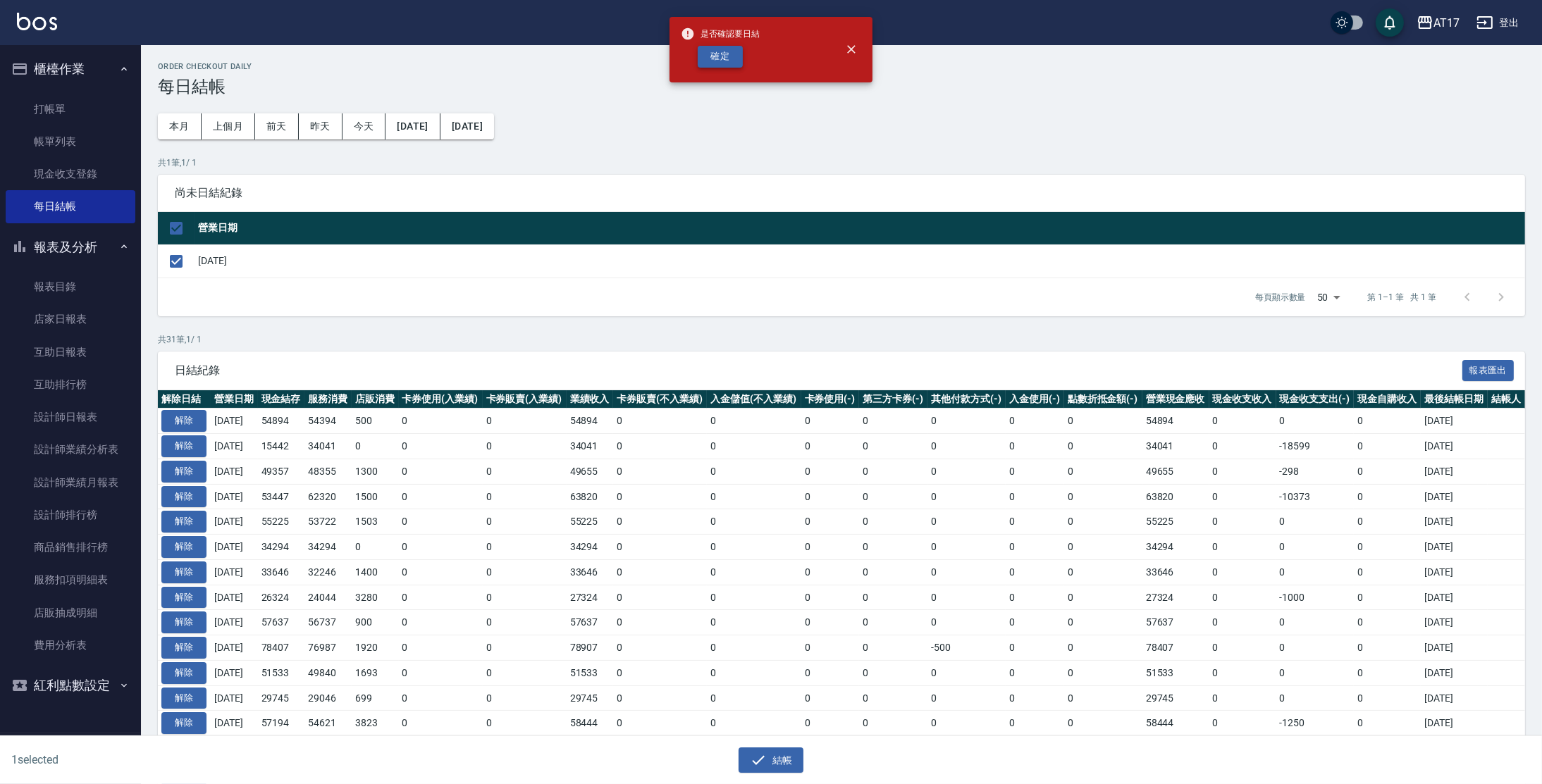 Image resolution: width=1542 pixels, height=784 pixels. Describe the element at coordinates (70, 579) in the screenshot. I see `a: 服務扣項明細表` at that location.